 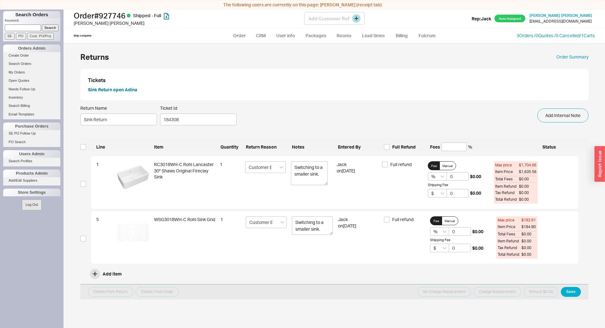 What do you see at coordinates (357, 182) in the screenshot?
I see `div: Jack` at bounding box center [357, 182].